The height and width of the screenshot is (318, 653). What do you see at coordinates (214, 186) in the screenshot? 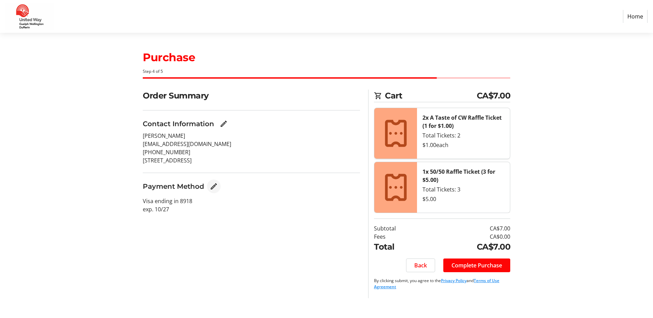
I see `button: Edit Payment Method` at bounding box center [214, 186].